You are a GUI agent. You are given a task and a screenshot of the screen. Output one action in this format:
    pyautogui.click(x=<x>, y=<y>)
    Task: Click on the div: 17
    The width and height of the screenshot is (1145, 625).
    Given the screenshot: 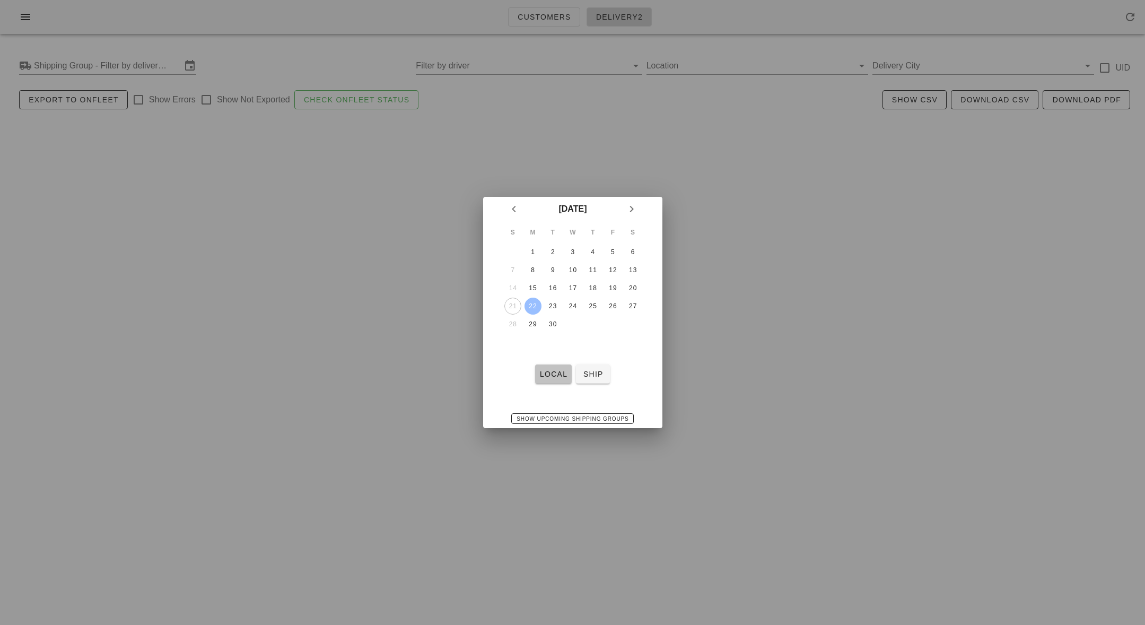 What is the action you would take?
    pyautogui.click(x=572, y=288)
    